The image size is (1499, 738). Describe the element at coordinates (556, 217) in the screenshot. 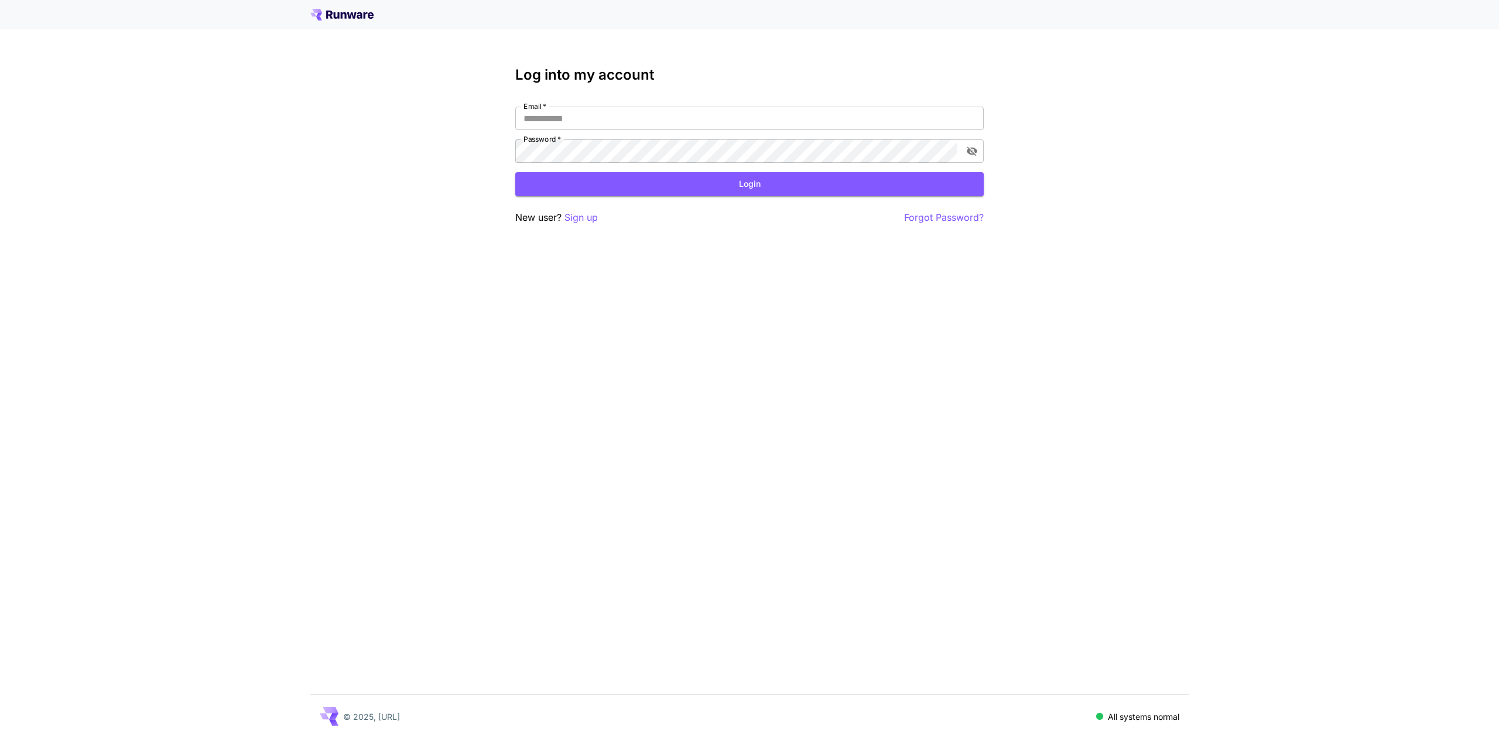

I see `p: New user?` at that location.